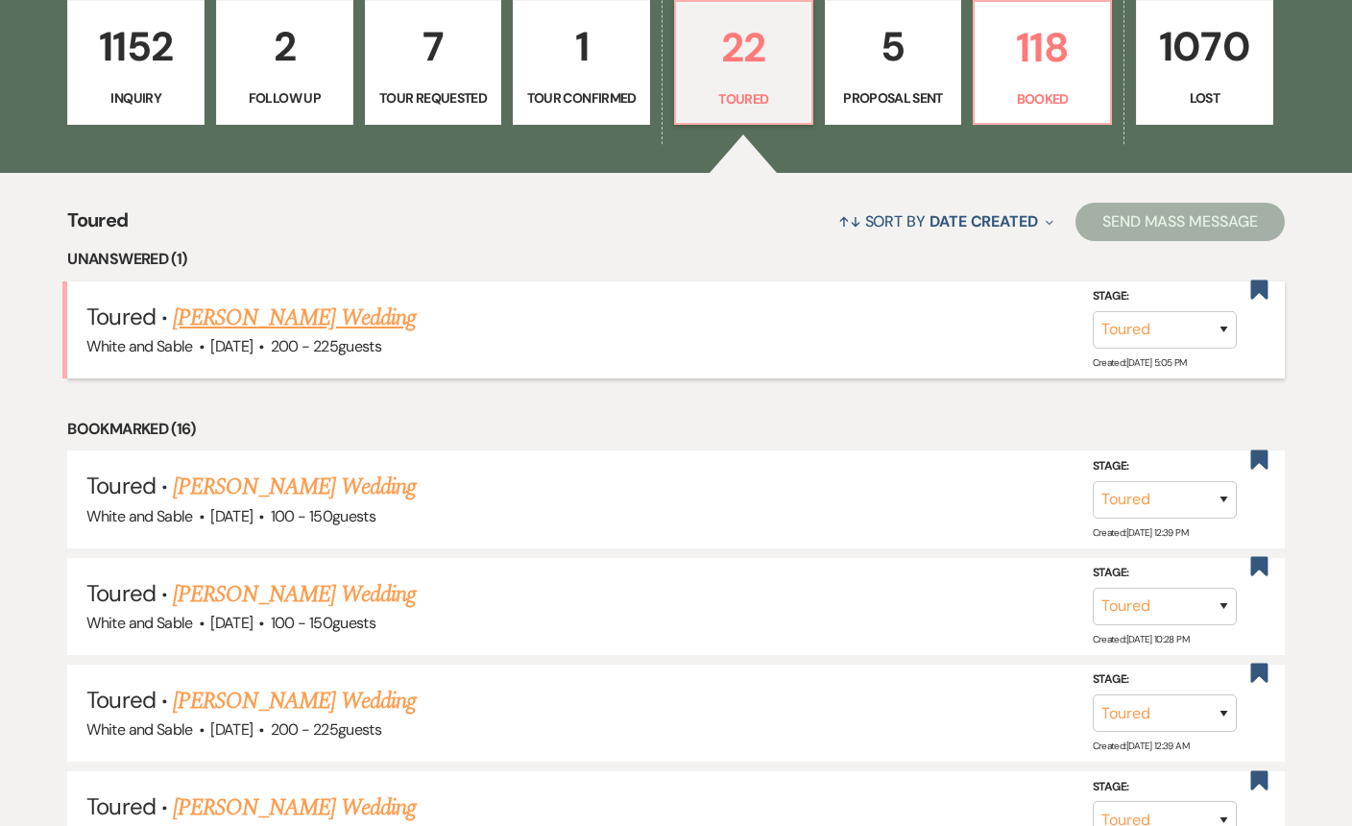  Describe the element at coordinates (284, 46) in the screenshot. I see `p: 2` at that location.